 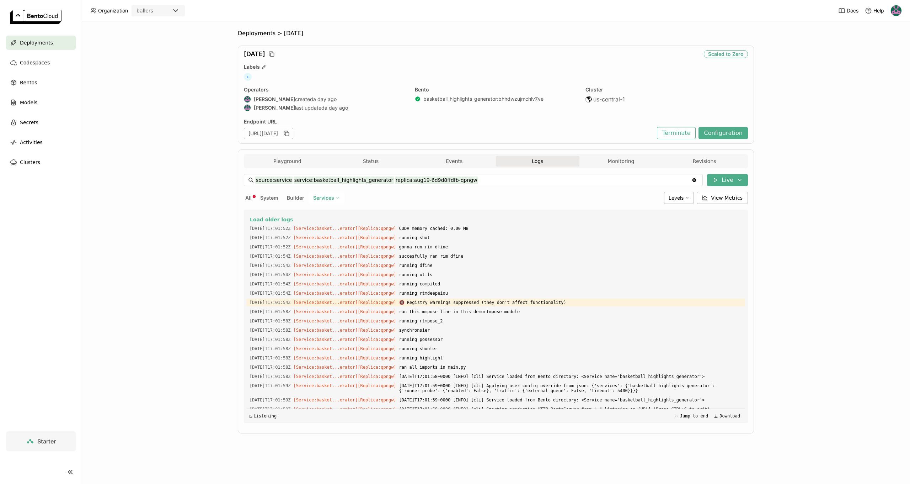 I want to click on button: Live, so click(x=727, y=180).